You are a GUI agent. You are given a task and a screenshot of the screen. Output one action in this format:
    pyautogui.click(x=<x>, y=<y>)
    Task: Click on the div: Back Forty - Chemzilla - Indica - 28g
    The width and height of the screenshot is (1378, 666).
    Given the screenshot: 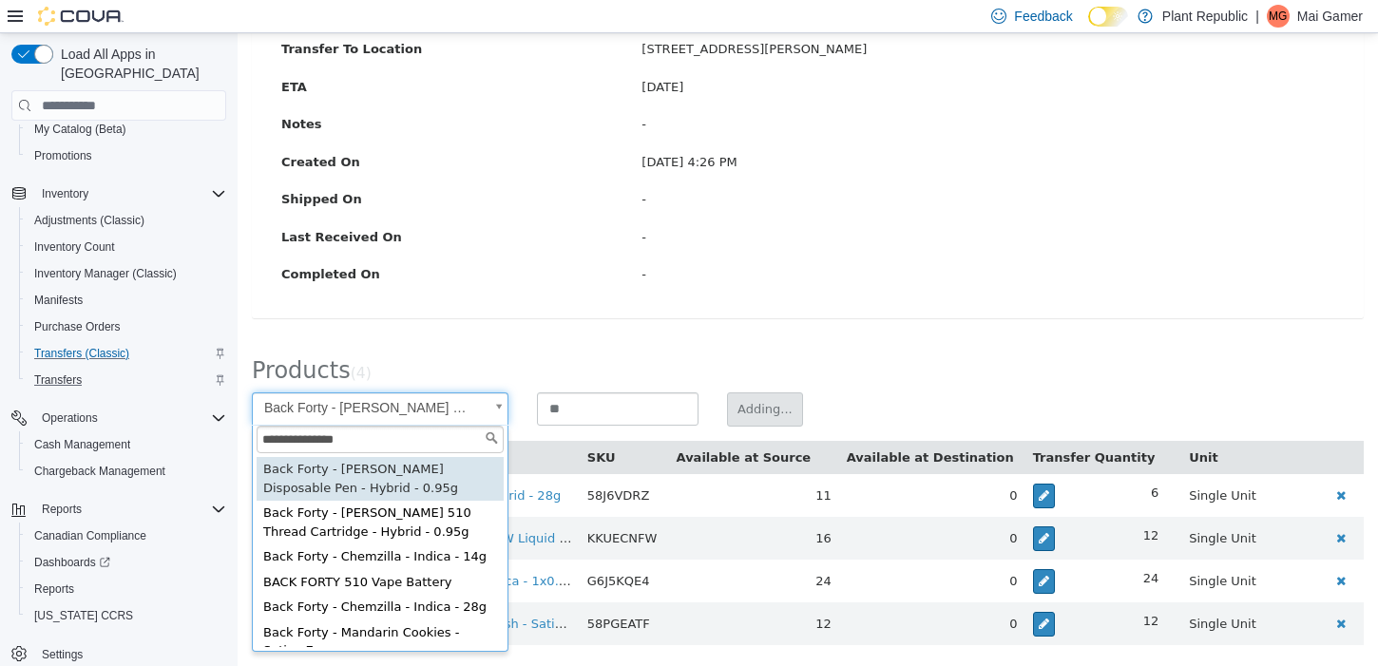 What is the action you would take?
    pyautogui.click(x=143, y=574)
    